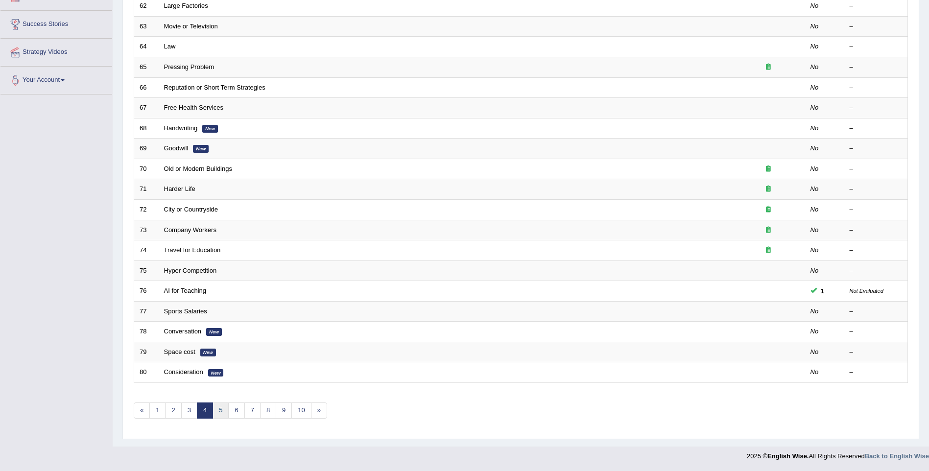  What do you see at coordinates (788, 456) in the screenshot?
I see `strong: English Wise.` at bounding box center [788, 456].